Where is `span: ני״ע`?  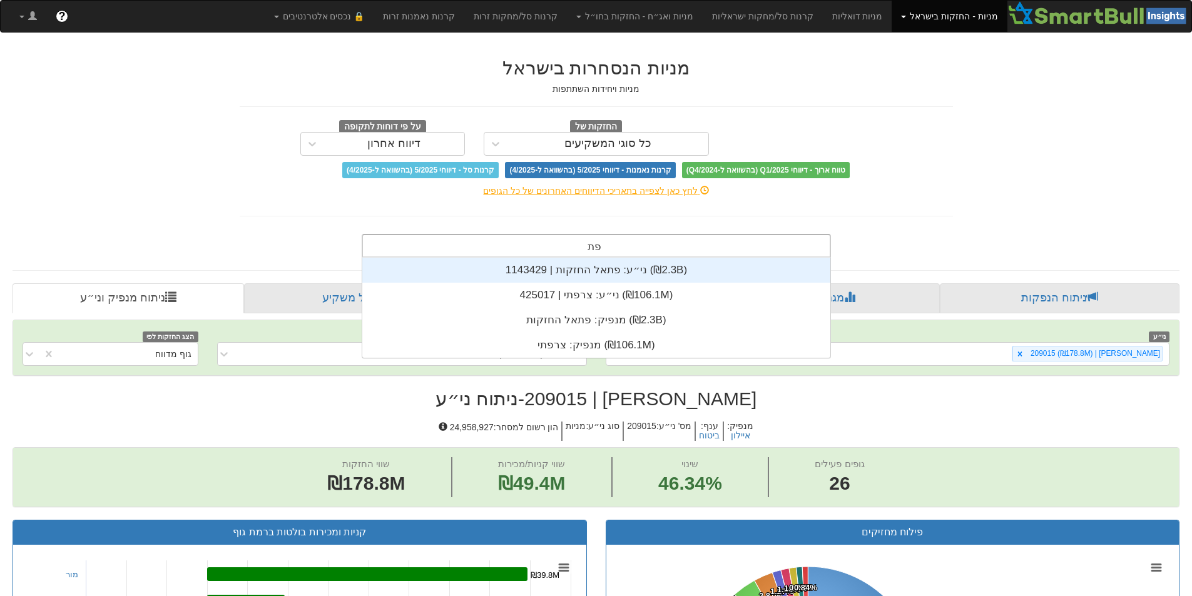
span: ני״ע is located at coordinates (1158, 337).